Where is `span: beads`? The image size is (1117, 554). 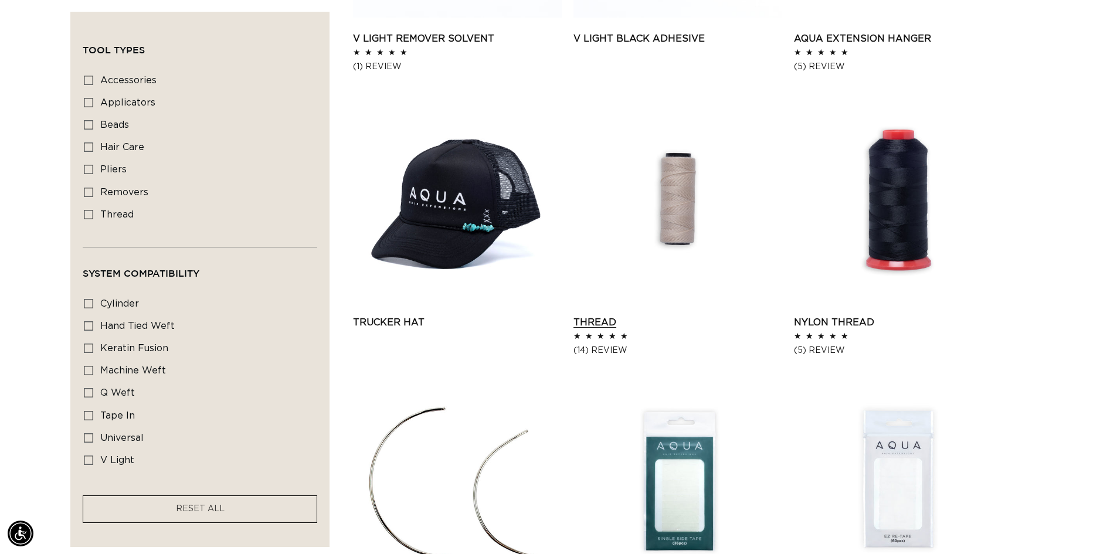
span: beads is located at coordinates (114, 125).